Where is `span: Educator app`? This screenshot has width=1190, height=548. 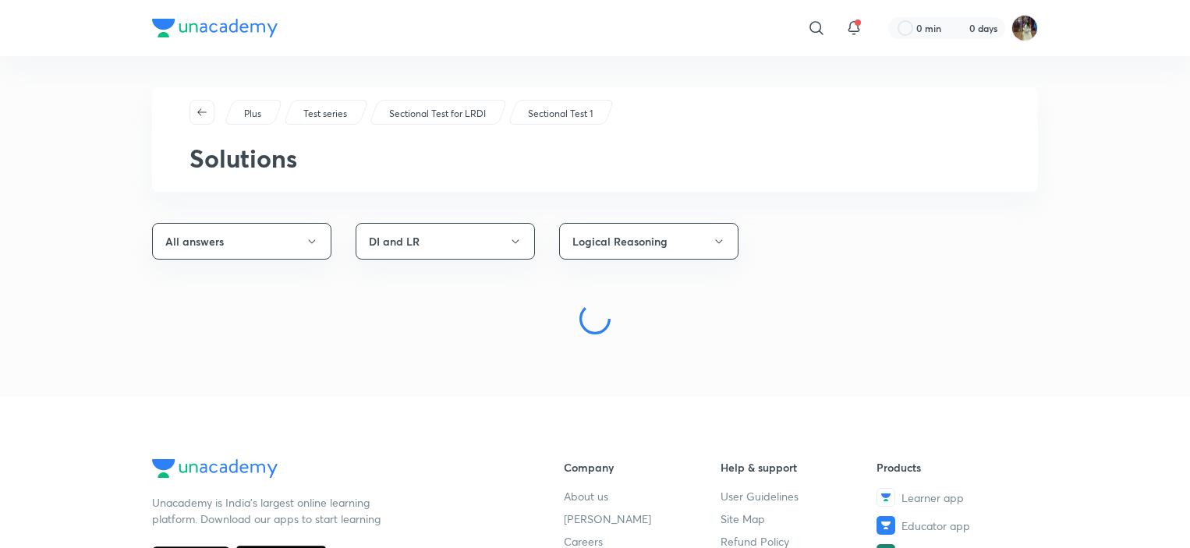 span: Educator app is located at coordinates (936, 526).